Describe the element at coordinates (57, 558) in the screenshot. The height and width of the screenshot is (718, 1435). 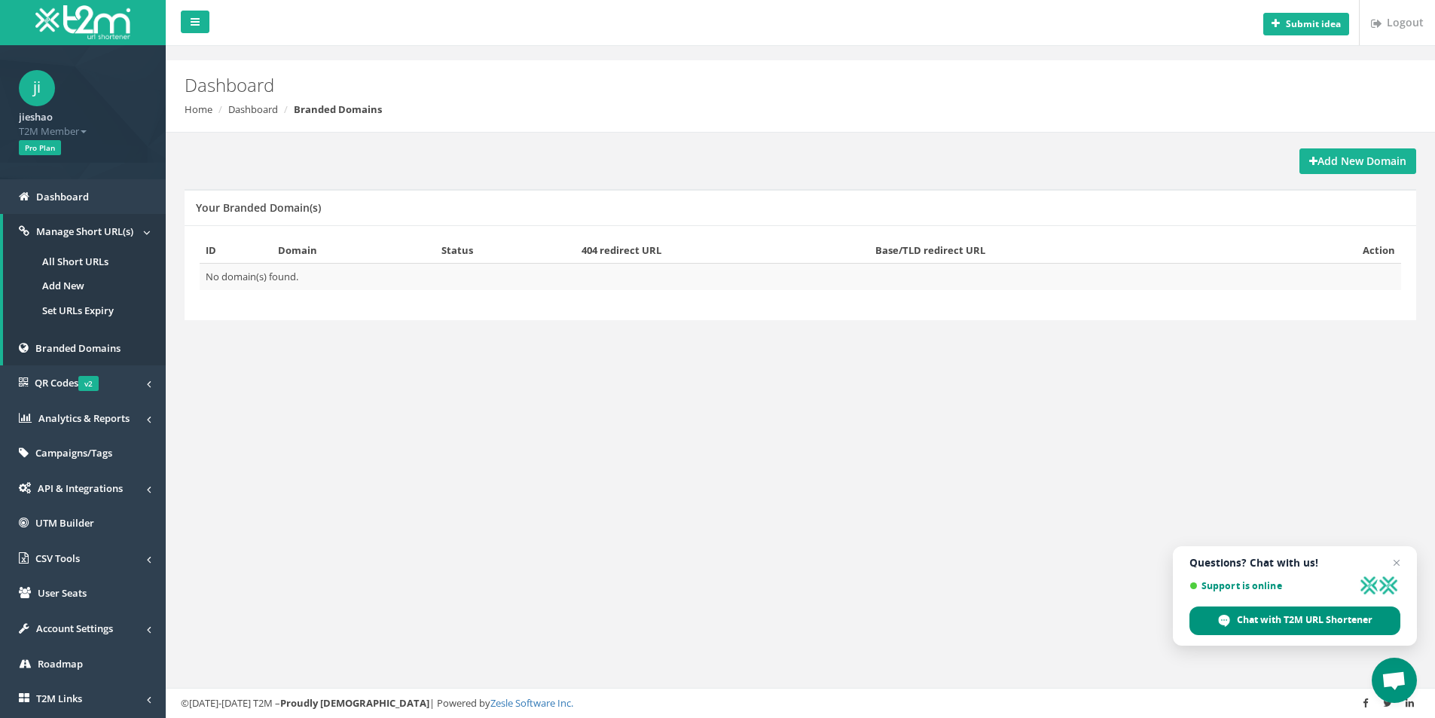
I see `span: CSV Tools` at that location.